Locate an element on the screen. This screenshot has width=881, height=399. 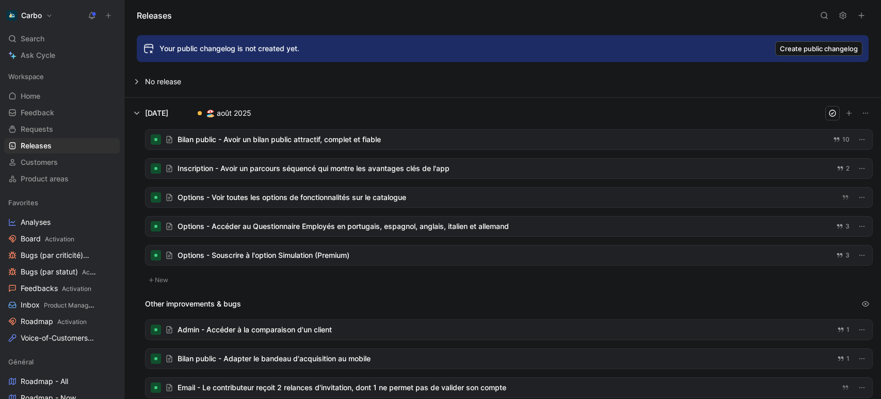
button: New is located at coordinates (158, 280).